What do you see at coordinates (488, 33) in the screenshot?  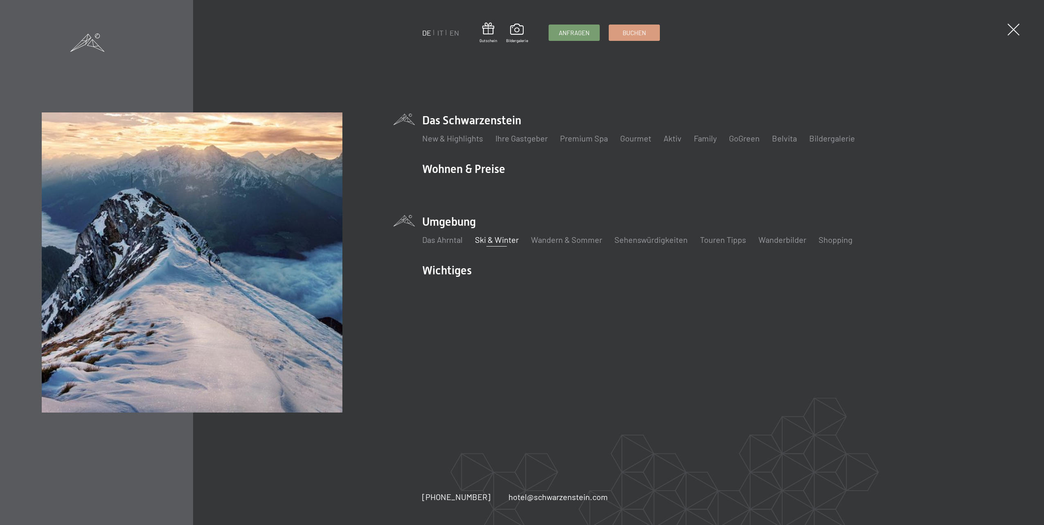 I see `a: Gutschein` at bounding box center [488, 33].